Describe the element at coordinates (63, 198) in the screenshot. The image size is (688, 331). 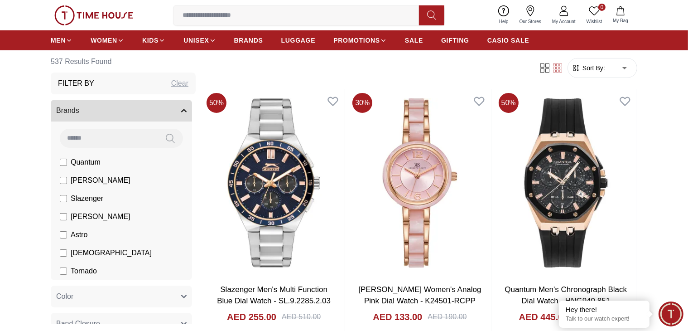
I see `input: Slazenger` at that location.